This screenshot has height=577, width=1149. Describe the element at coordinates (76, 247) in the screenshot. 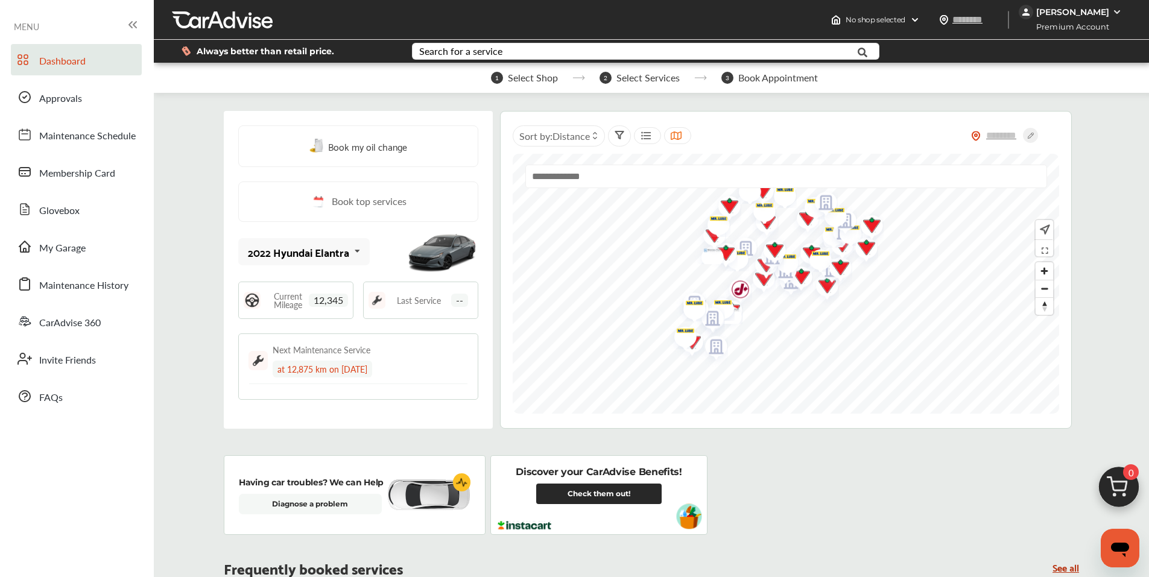

I see `a: My Garage` at that location.